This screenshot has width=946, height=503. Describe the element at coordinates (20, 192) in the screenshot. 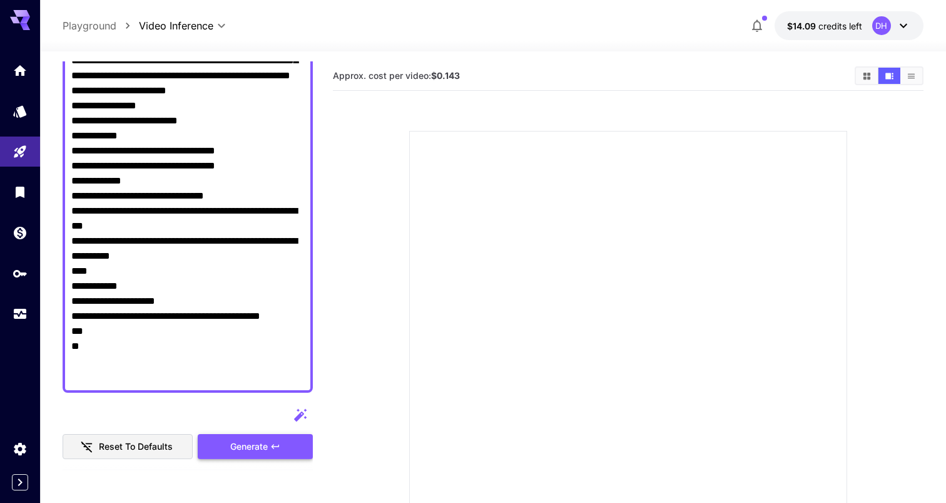

I see `div: Library` at that location.